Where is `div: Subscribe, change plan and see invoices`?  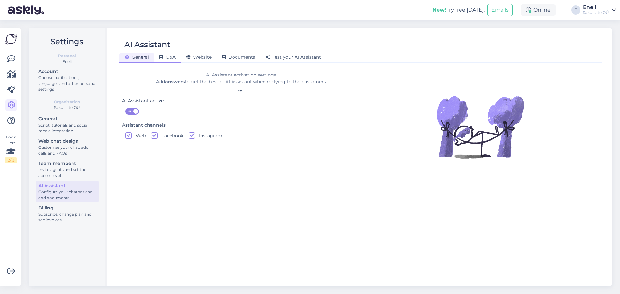
div: Subscribe, change plan and see invoices is located at coordinates (67, 217).